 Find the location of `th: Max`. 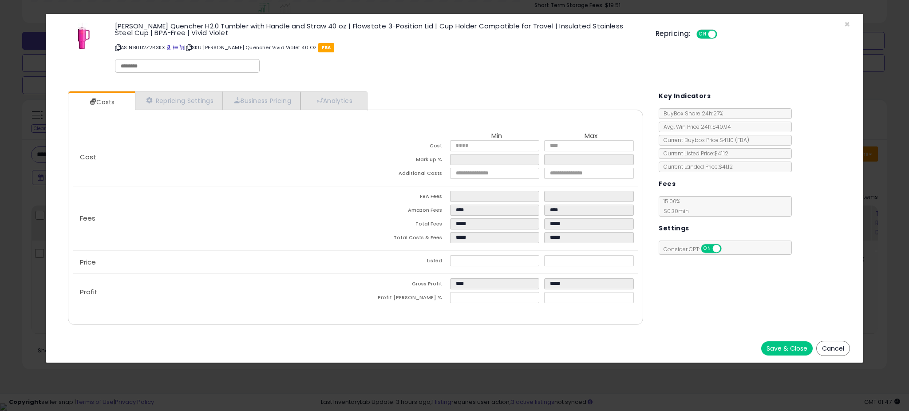

th: Max is located at coordinates (591, 136).